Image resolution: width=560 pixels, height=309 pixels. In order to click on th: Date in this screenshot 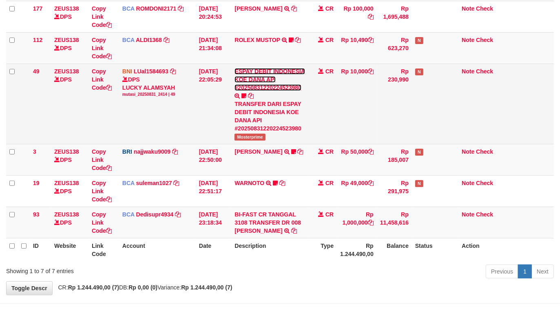, I will do `click(214, 249)`.